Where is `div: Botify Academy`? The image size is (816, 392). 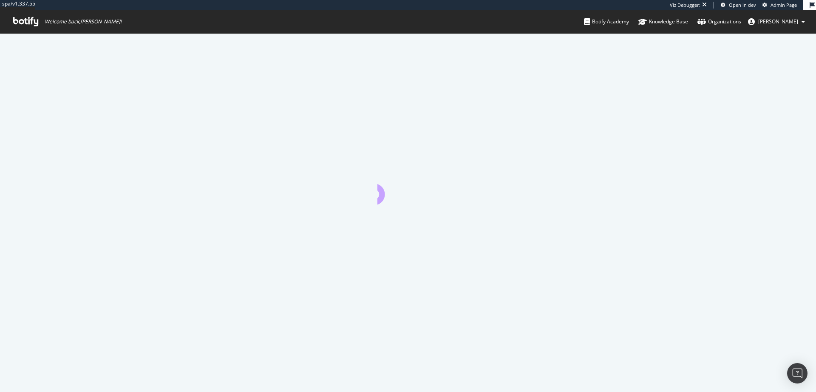
div: Botify Academy is located at coordinates (606, 22).